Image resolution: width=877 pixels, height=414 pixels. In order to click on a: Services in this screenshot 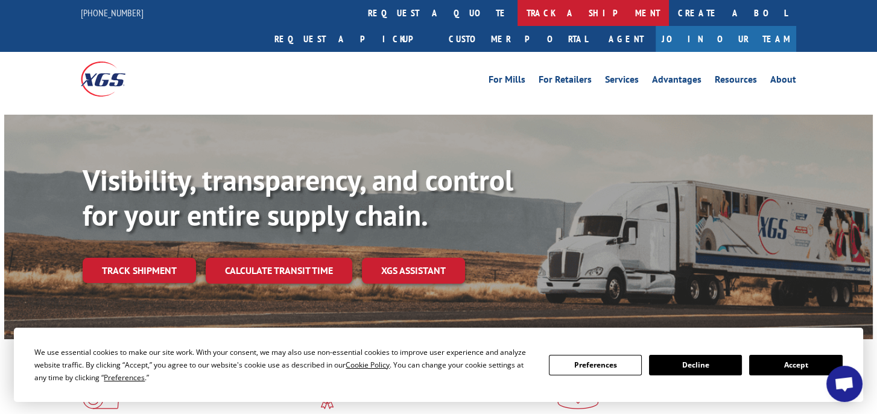, I will do `click(622, 81)`.